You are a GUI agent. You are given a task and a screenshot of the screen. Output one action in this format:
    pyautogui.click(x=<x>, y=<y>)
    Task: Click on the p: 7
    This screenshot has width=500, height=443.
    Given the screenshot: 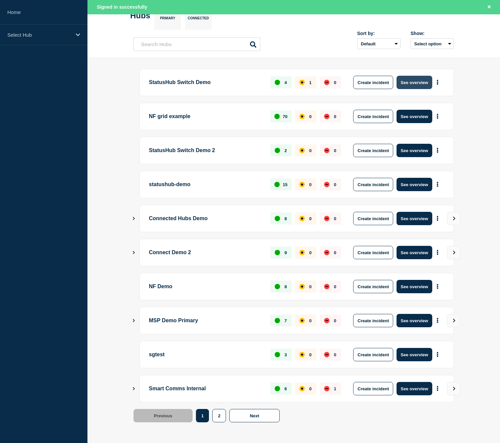 What is the action you would take?
    pyautogui.click(x=285, y=321)
    